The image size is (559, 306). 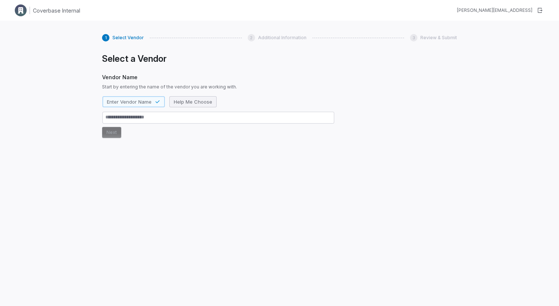 What do you see at coordinates (218, 77) in the screenshot?
I see `span: Vendor Name` at bounding box center [218, 77].